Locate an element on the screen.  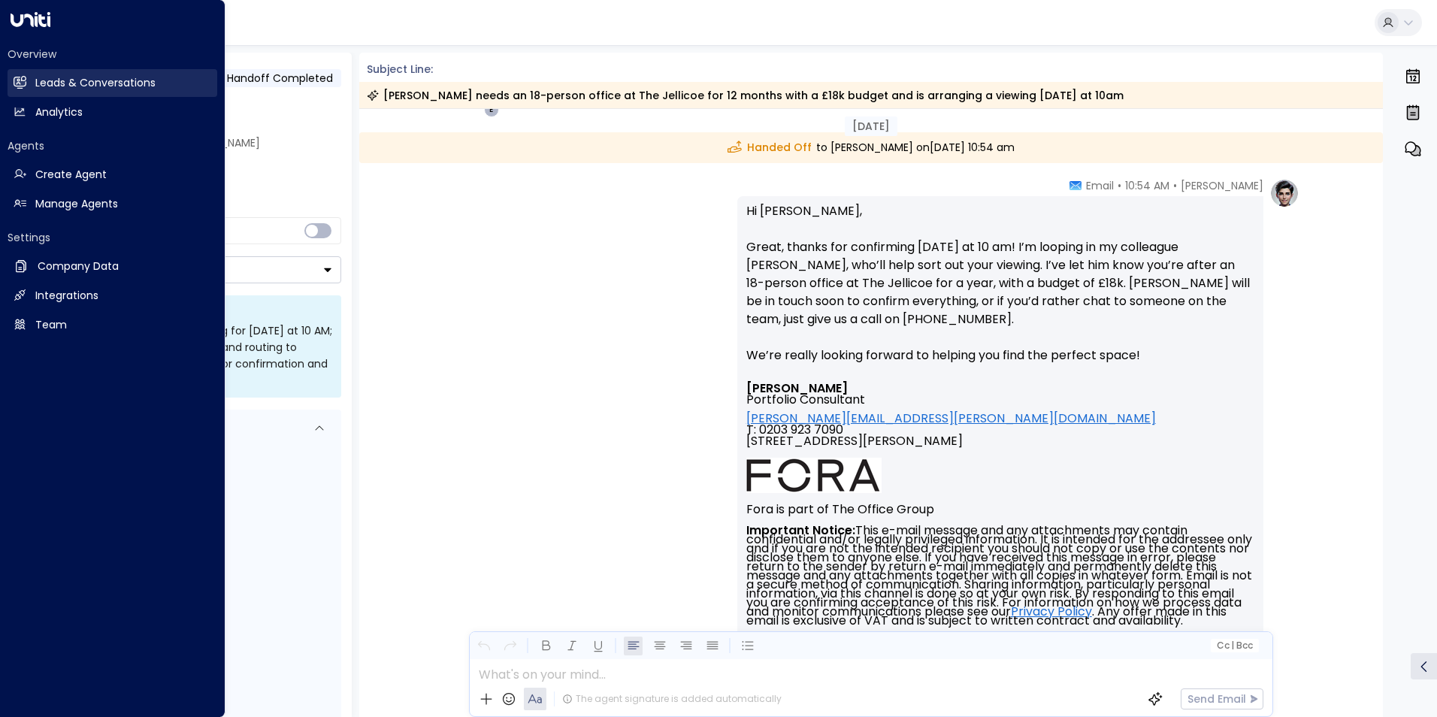
font: This e-mail message and any attachments may contain confidential and/or legally privileged inform... is located at coordinates (1000, 598).